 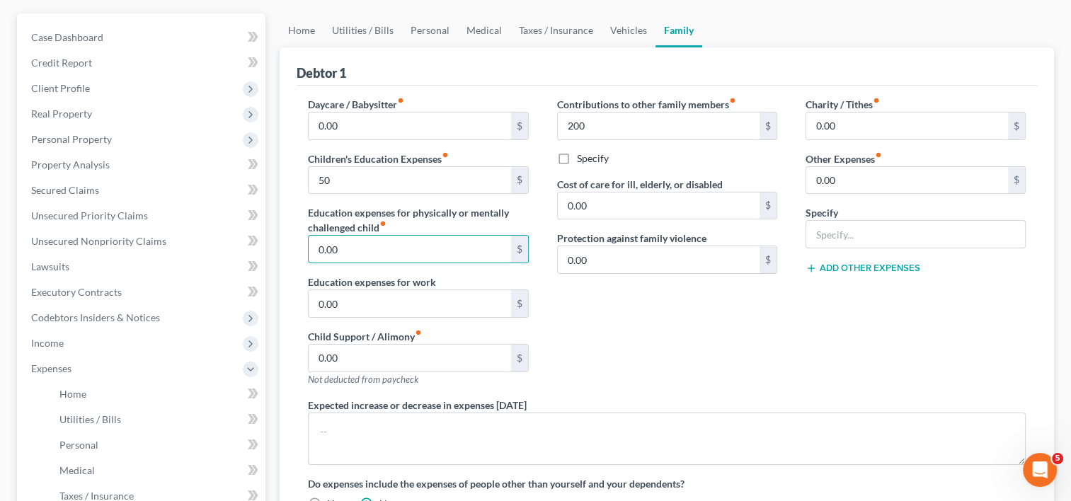 What do you see at coordinates (418, 220) in the screenshot?
I see `label: Education expenses for physically or mentally challenged child` at bounding box center [418, 220].